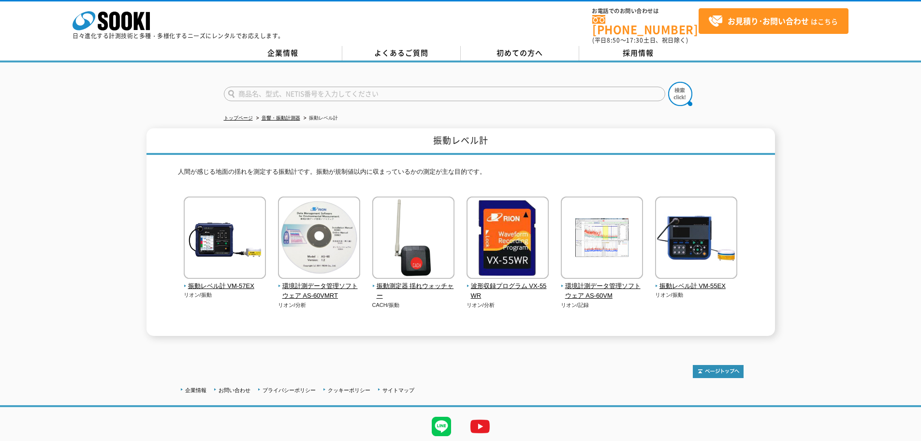  What do you see at coordinates (774, 21) in the screenshot?
I see `a: お見積り･お問い合わせはこちら` at bounding box center [774, 21].